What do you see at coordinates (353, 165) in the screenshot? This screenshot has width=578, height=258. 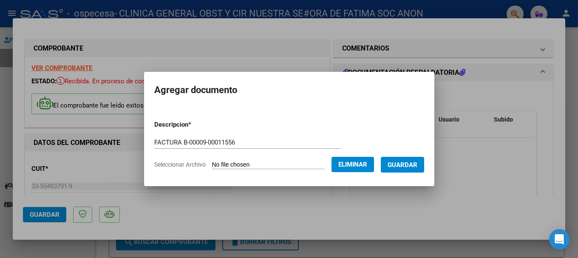 I see `span: Eliminar` at bounding box center [353, 165].